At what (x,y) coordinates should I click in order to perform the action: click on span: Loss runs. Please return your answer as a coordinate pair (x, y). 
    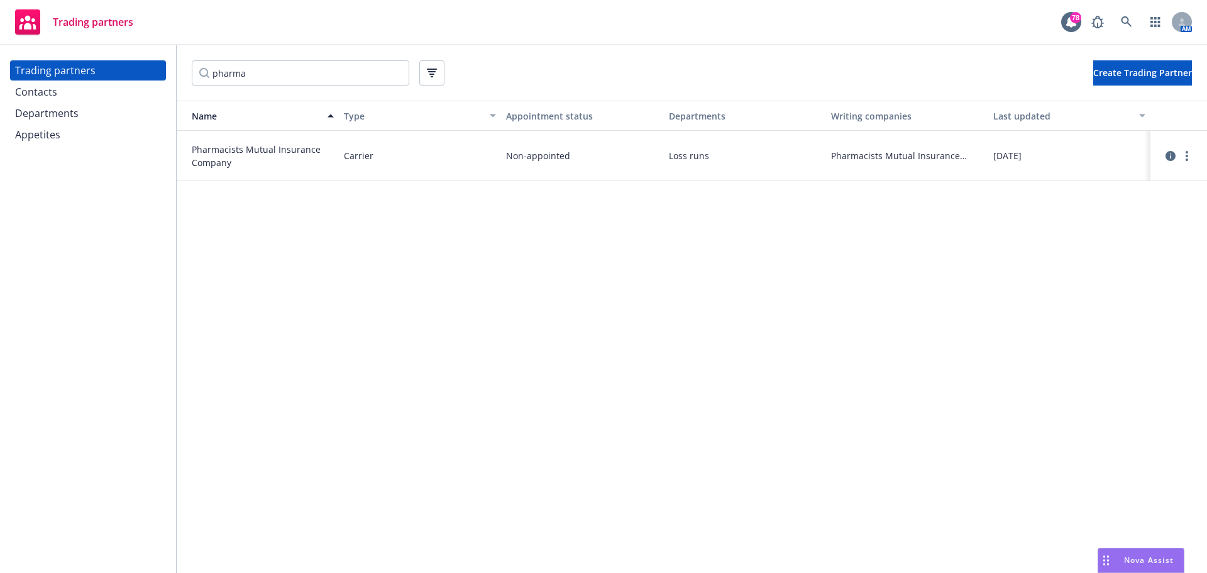
    Looking at the image, I should click on (745, 155).